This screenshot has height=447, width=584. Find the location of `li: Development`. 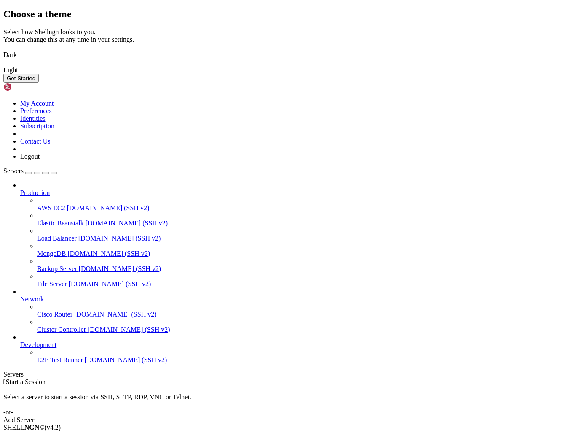

li: Development is located at coordinates (301, 348).